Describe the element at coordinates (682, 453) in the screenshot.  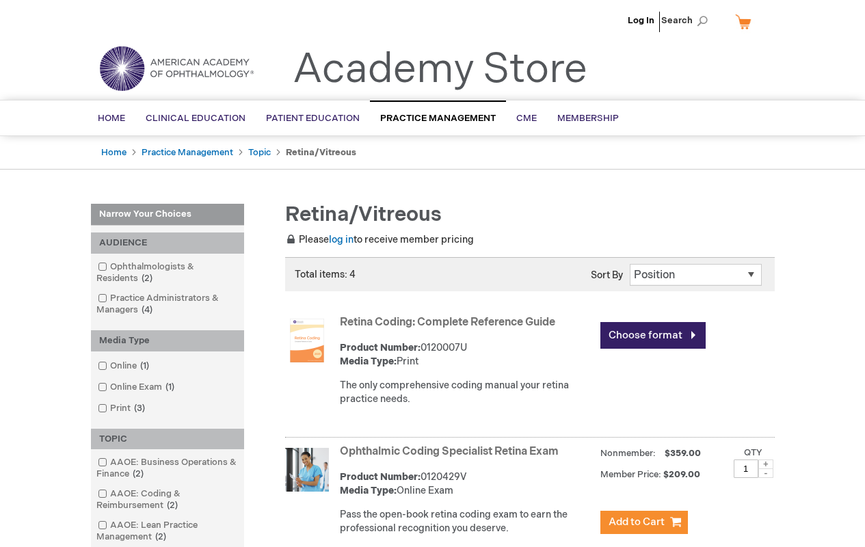
I see `span: $359.00` at that location.